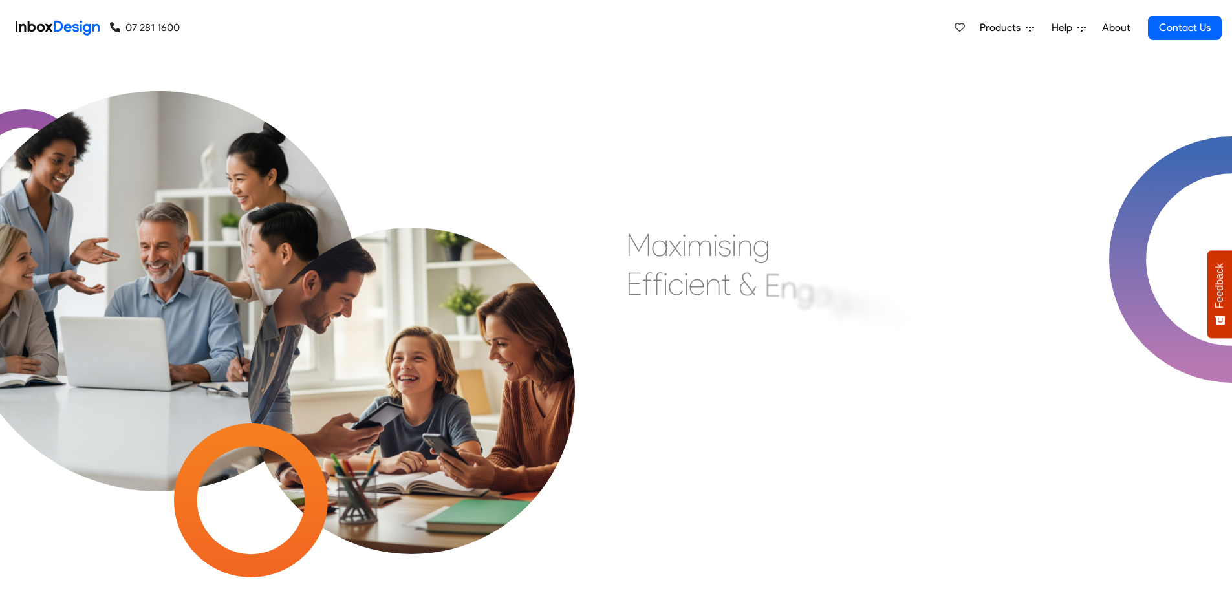  Describe the element at coordinates (1116, 28) in the screenshot. I see `a: About` at that location.